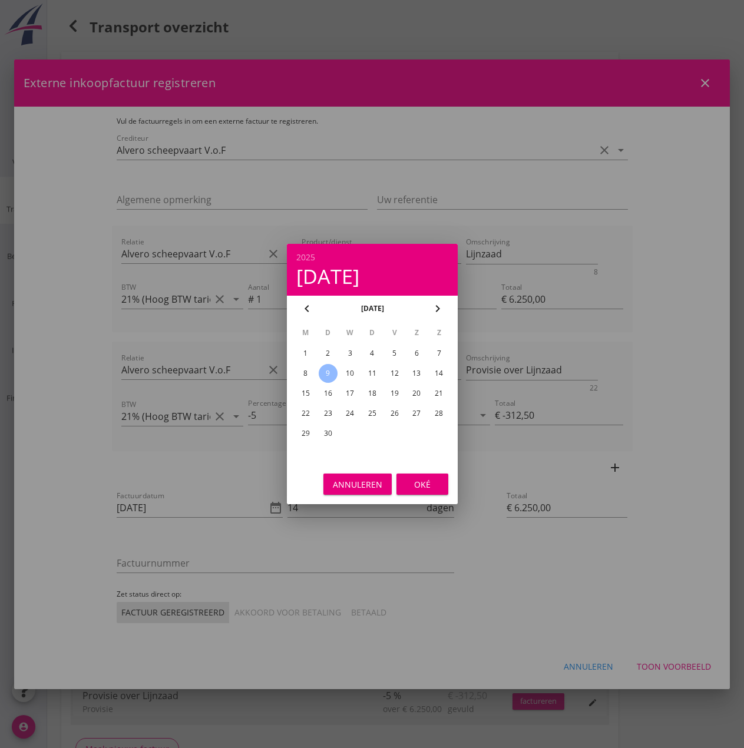 The width and height of the screenshot is (744, 748). Describe the element at coordinates (350, 394) in the screenshot. I see `div: 17` at that location.